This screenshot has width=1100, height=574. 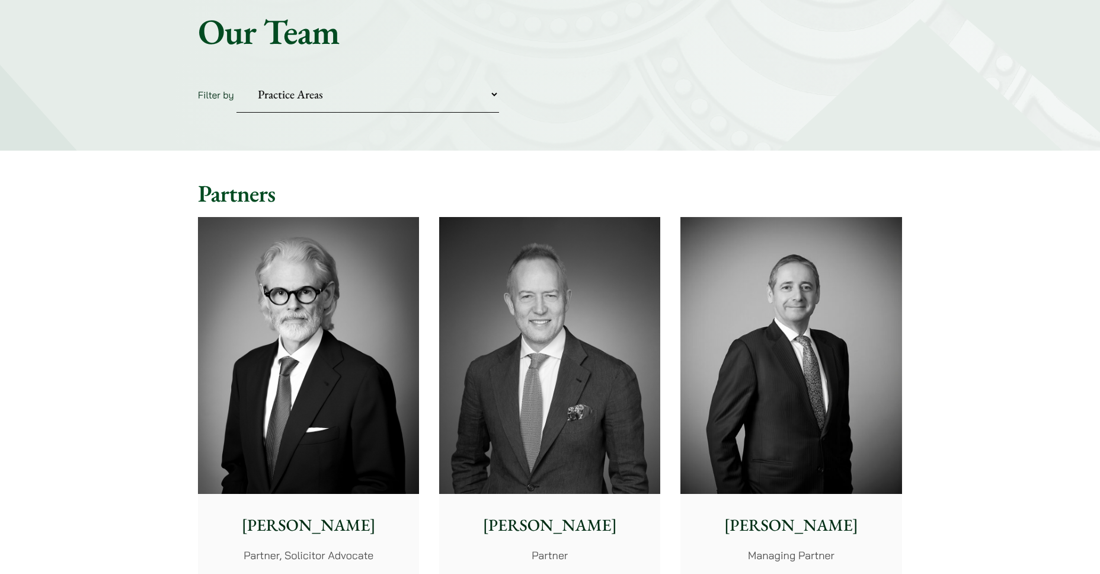 What do you see at coordinates (216, 95) in the screenshot?
I see `label: Filter by` at bounding box center [216, 95].